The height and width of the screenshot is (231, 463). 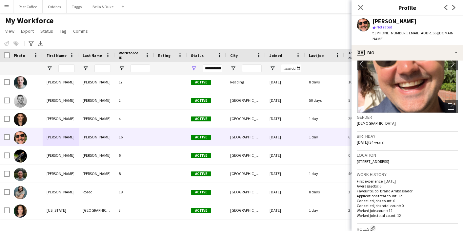 What do you see at coordinates (365, 119) in the screenshot?
I see `div: 25` at bounding box center [365, 119].